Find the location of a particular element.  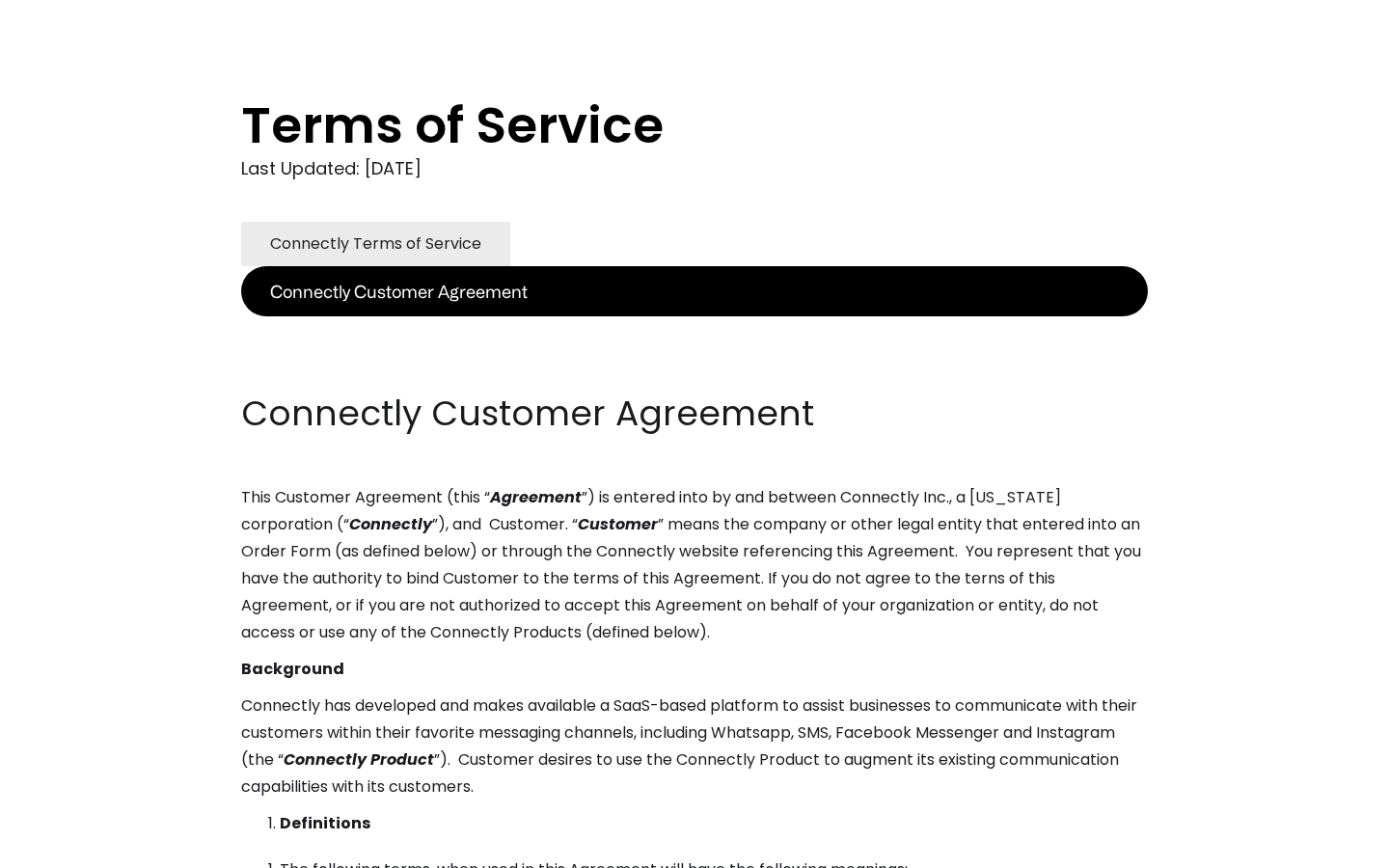

aside: Language selected: English is located at coordinates (68, 847).